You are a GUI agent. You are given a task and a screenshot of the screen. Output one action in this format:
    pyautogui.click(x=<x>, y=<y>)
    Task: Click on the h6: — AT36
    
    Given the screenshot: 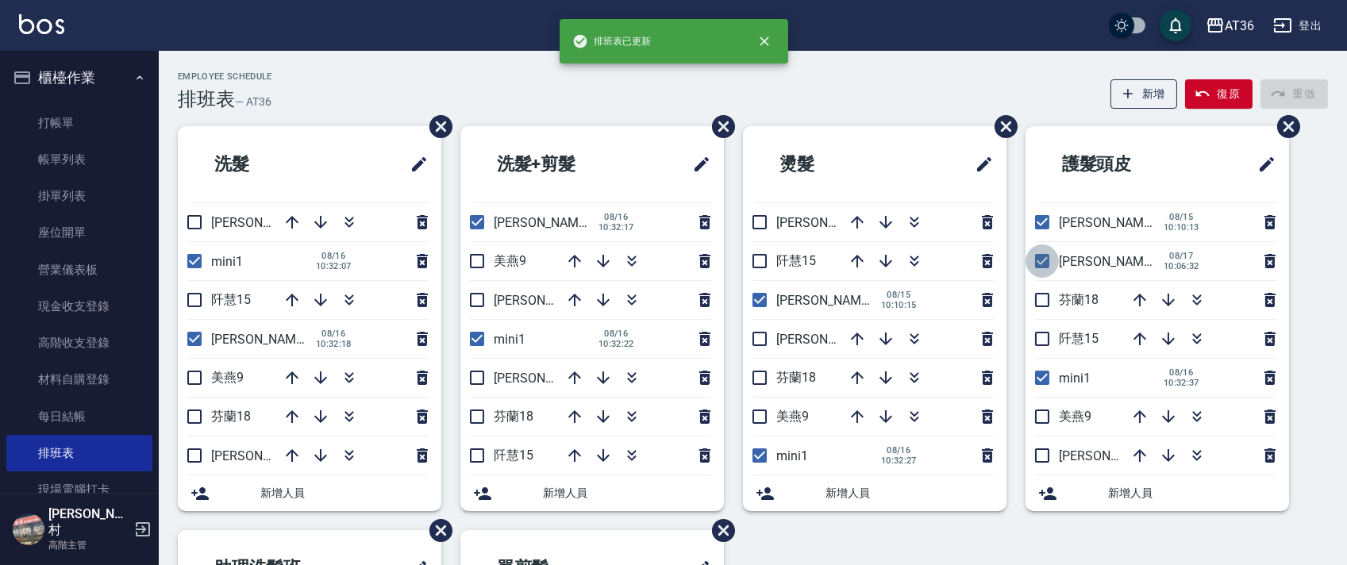 What is the action you would take?
    pyautogui.click(x=253, y=102)
    